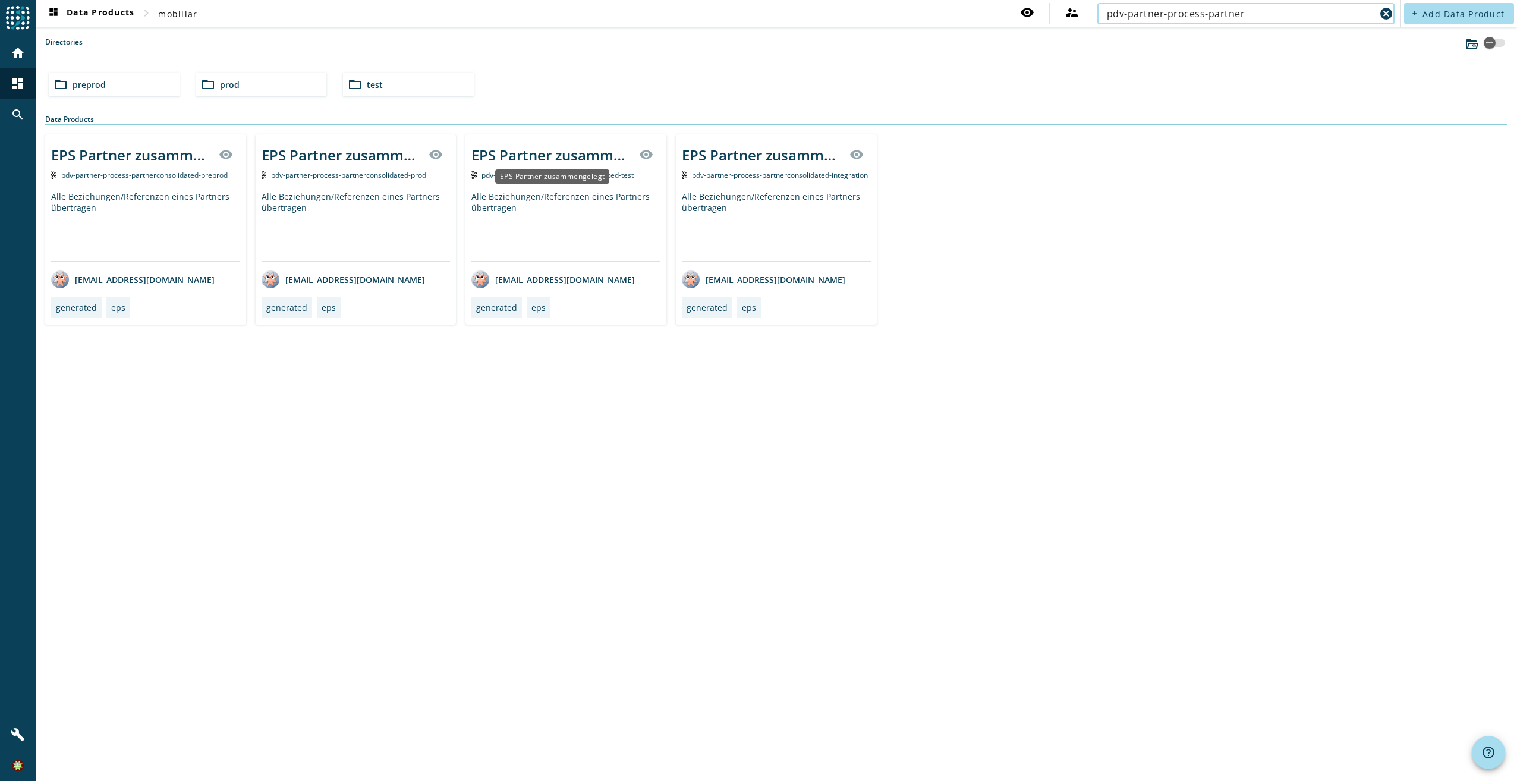 This screenshot has width=1517, height=781. Describe the element at coordinates (1414, 13) in the screenshot. I see `mat-icon: add` at that location.